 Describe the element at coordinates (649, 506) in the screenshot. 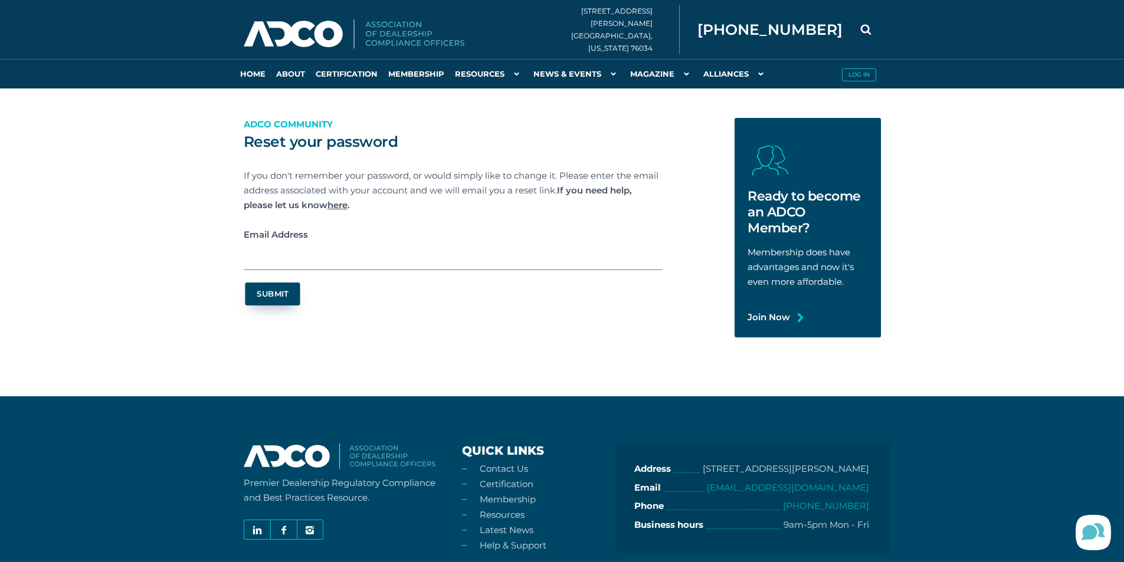

I see `b: Phone` at that location.